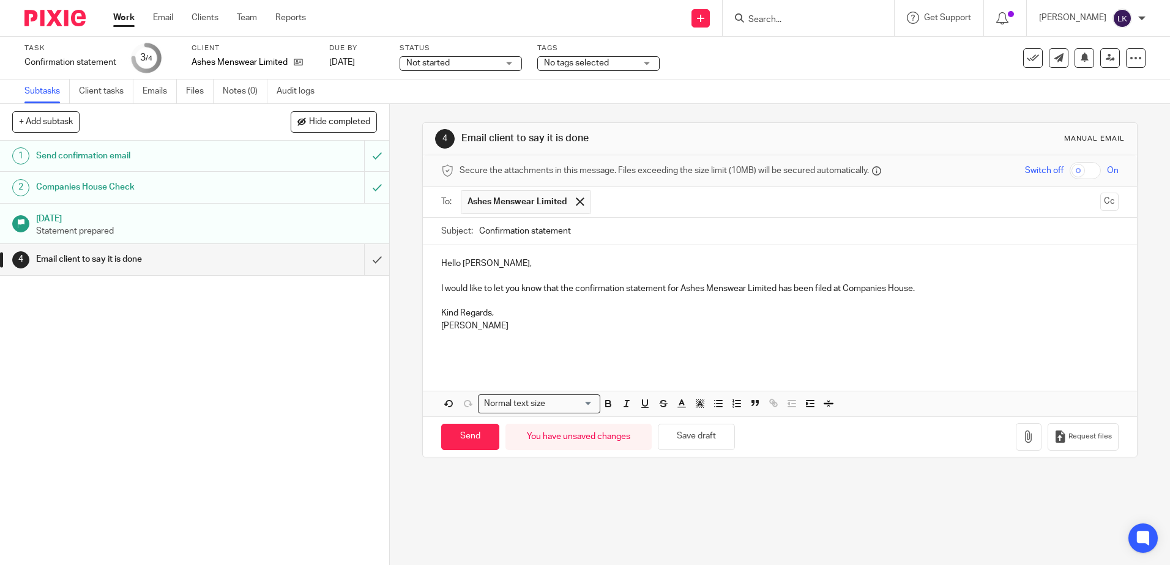 This screenshot has height=565, width=1170. Describe the element at coordinates (802, 20) in the screenshot. I see `input: Search` at that location.